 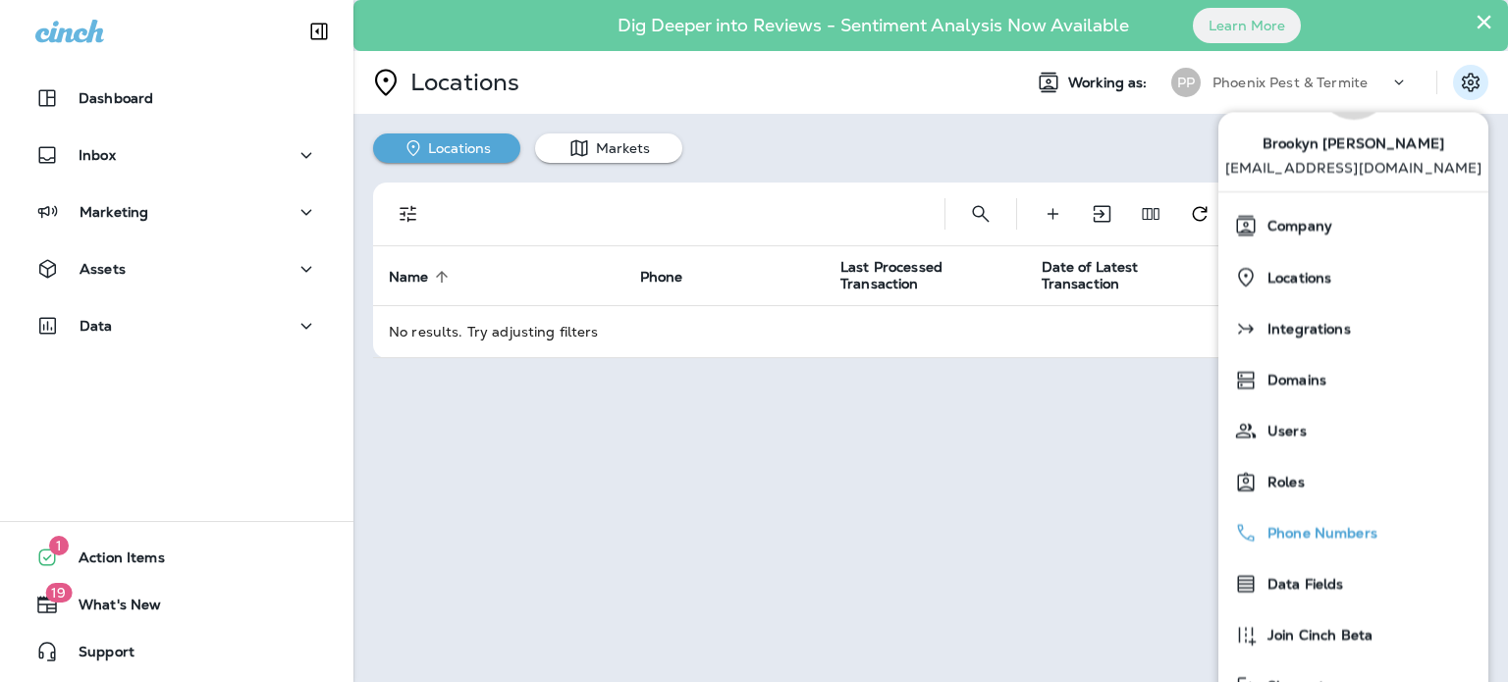 What do you see at coordinates (1471, 82) in the screenshot?
I see `button: Settings` at bounding box center [1471, 82].